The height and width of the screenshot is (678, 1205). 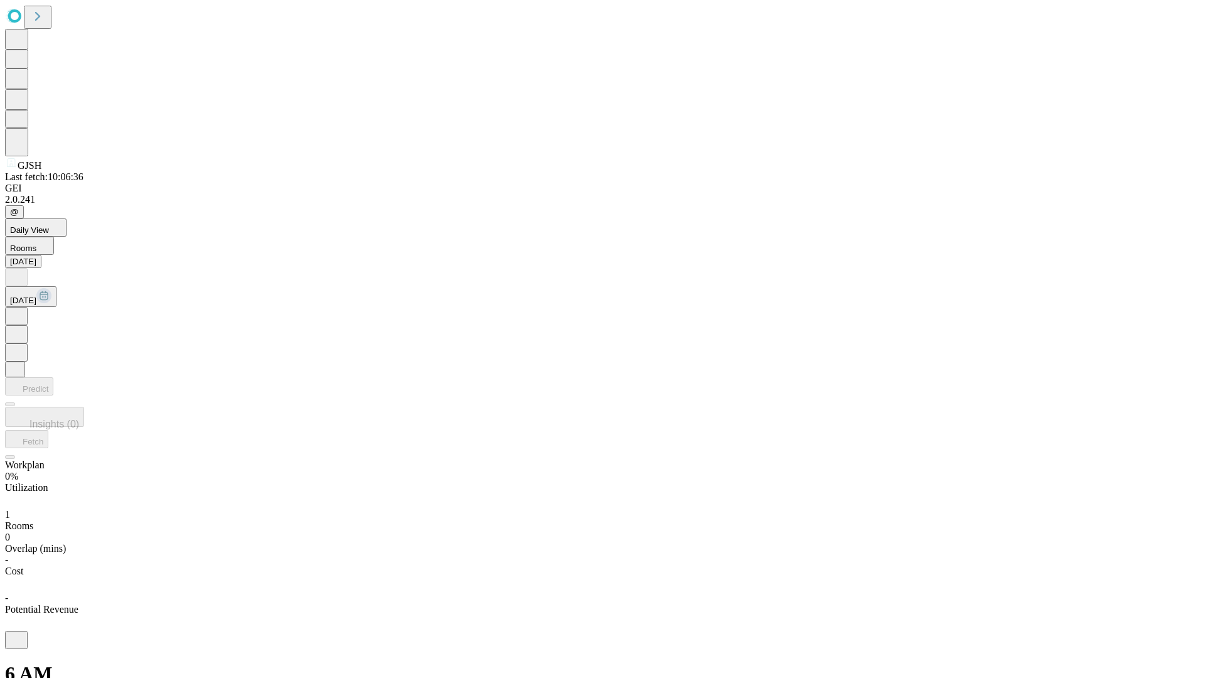 What do you see at coordinates (602, 188) in the screenshot?
I see `div: GEI` at bounding box center [602, 188].